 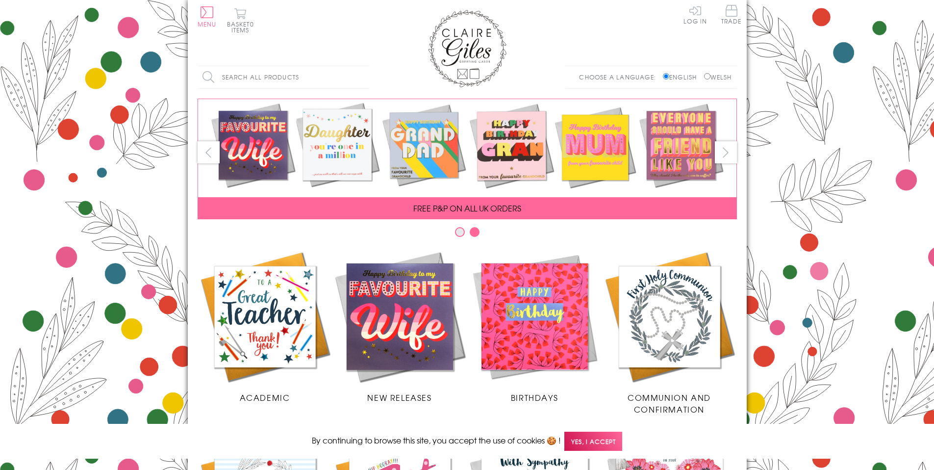 What do you see at coordinates (460, 232) in the screenshot?
I see `button: Carousel Page 1` at bounding box center [460, 232].